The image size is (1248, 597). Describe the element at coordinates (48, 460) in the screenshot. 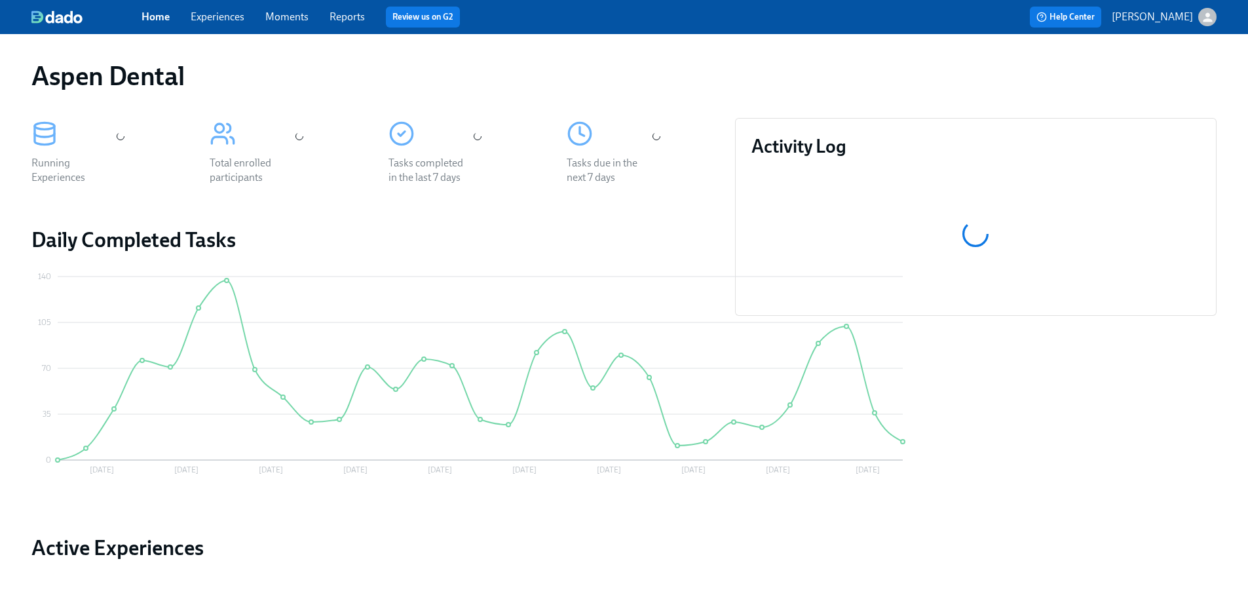

I see `tspan: 0` at that location.